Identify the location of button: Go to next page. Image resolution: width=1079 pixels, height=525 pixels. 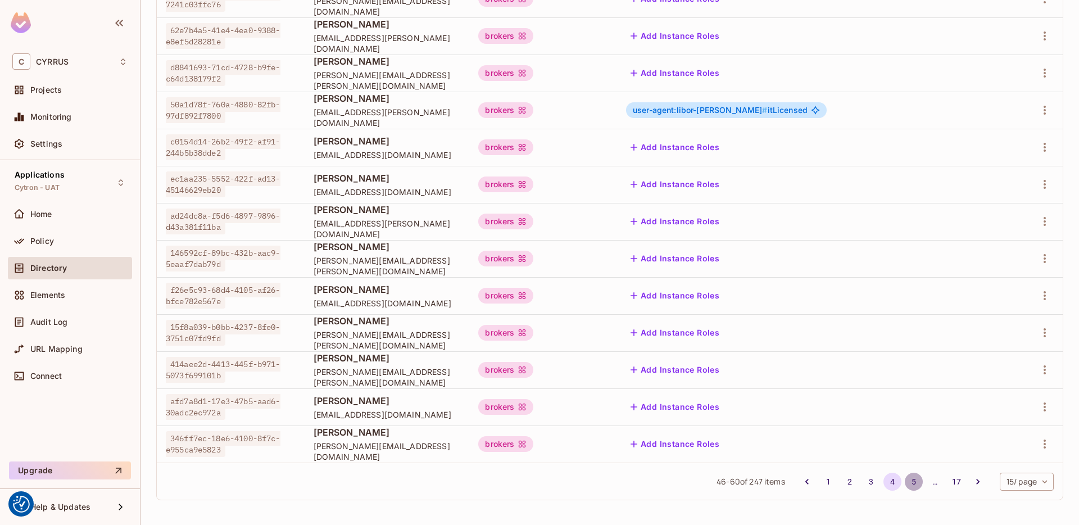
(978, 482).